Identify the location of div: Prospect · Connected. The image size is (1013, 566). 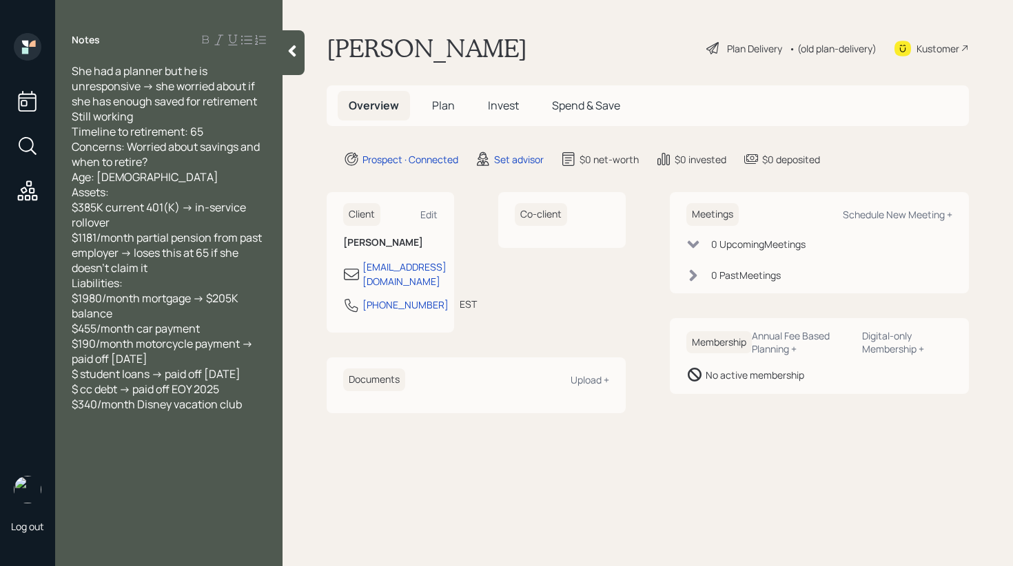
(410, 159).